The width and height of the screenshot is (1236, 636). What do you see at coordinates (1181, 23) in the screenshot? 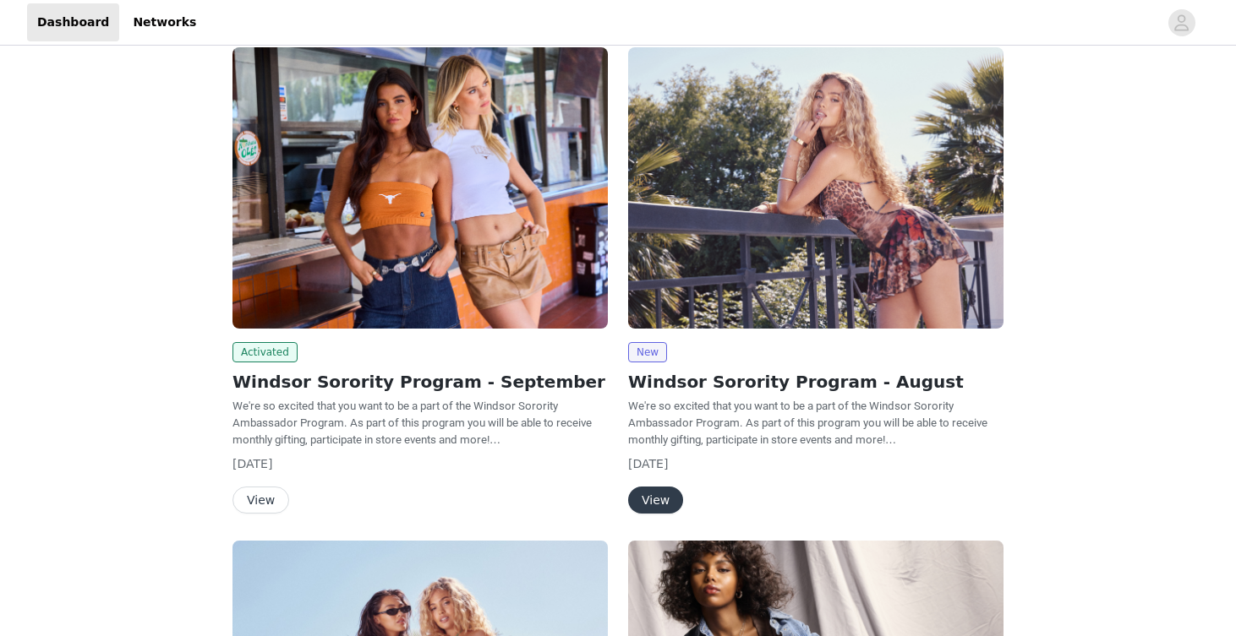
I see `div: avatar` at bounding box center [1181, 23].